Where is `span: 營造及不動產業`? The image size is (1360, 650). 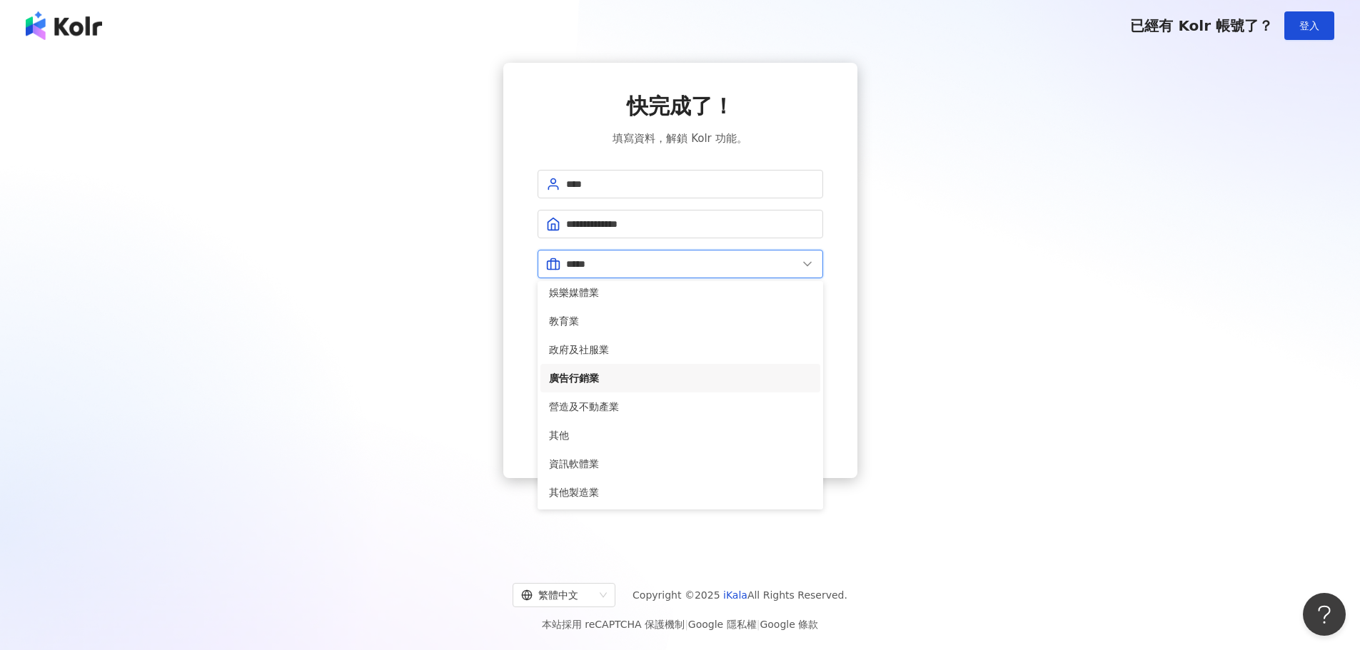 span: 營造及不動產業 is located at coordinates (680, 407).